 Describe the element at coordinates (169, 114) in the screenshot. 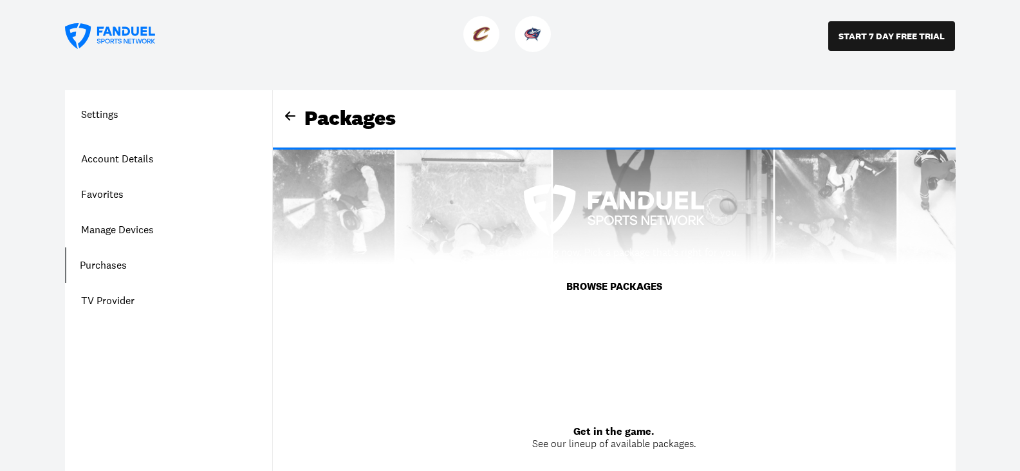

I see `h1: Settings` at that location.